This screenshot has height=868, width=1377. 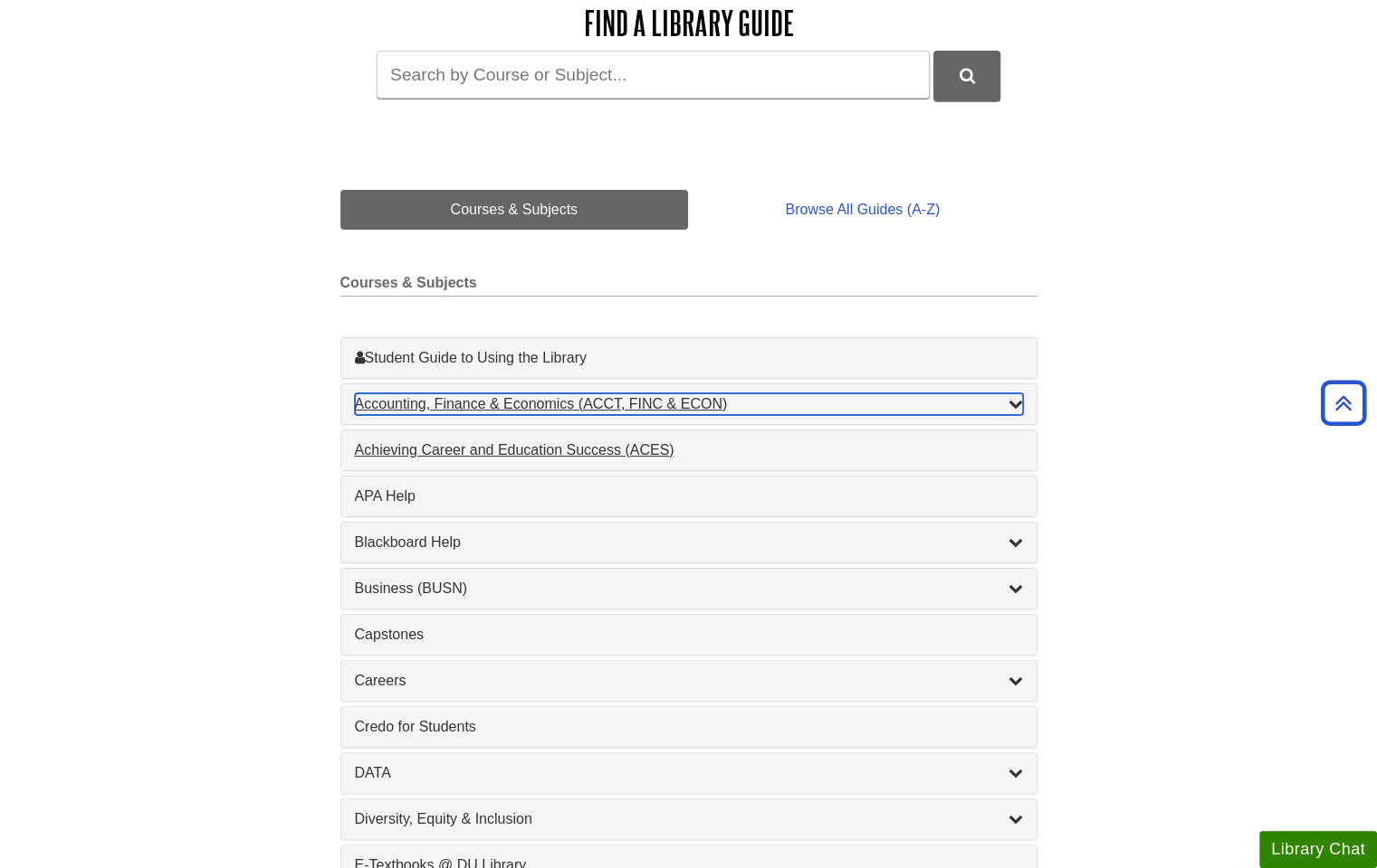 I want to click on a: Credo for Students, so click(x=689, y=727).